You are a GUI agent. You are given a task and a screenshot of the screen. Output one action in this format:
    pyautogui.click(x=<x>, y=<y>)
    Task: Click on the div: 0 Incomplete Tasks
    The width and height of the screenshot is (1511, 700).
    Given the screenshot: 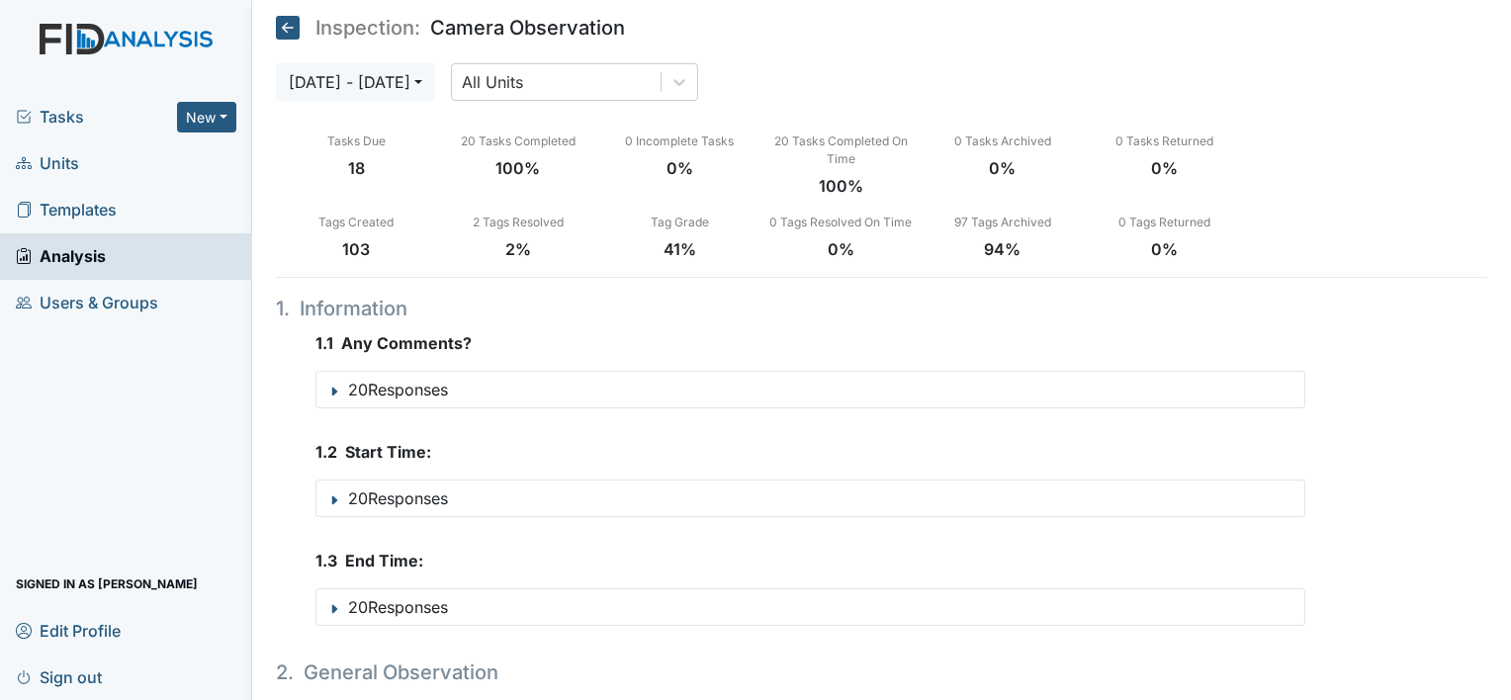 What is the action you would take?
    pyautogui.click(x=678, y=141)
    